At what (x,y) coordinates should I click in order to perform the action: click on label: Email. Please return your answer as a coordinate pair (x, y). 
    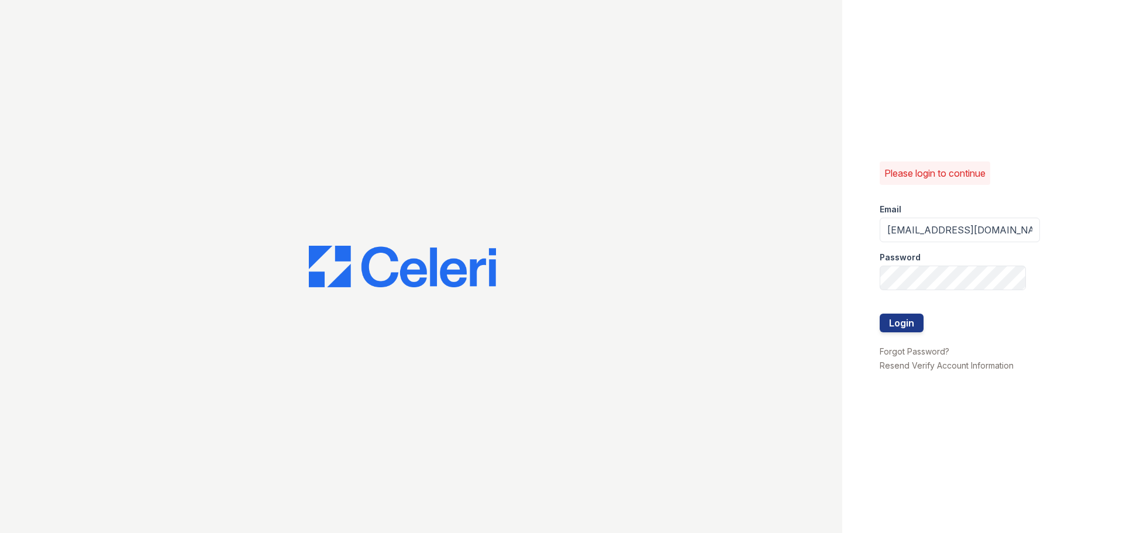
    Looking at the image, I should click on (890, 209).